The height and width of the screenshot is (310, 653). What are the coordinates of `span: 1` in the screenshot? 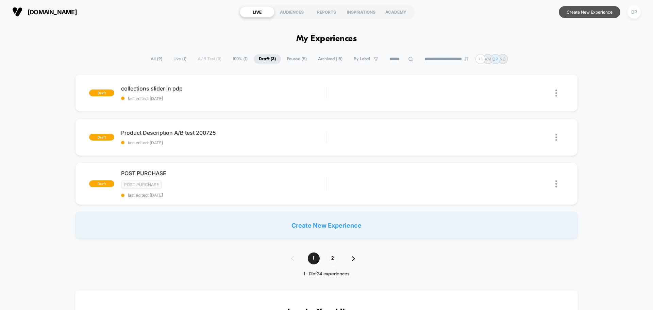 It's located at (314, 258).